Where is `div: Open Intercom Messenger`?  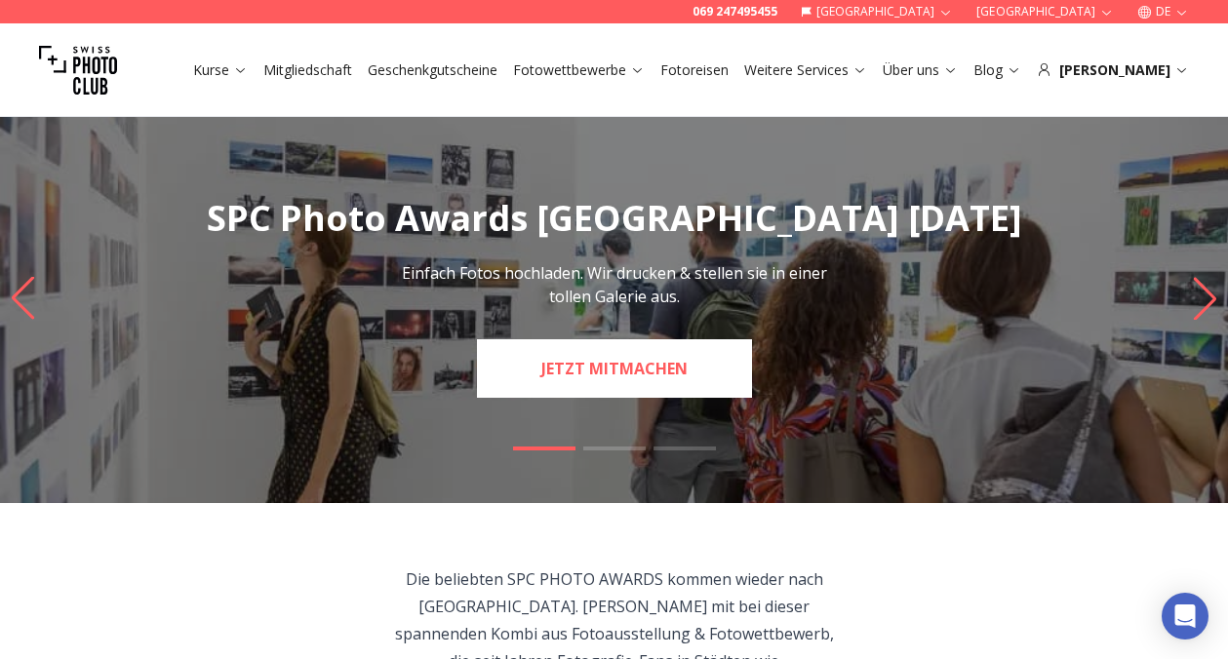 div: Open Intercom Messenger is located at coordinates (1185, 616).